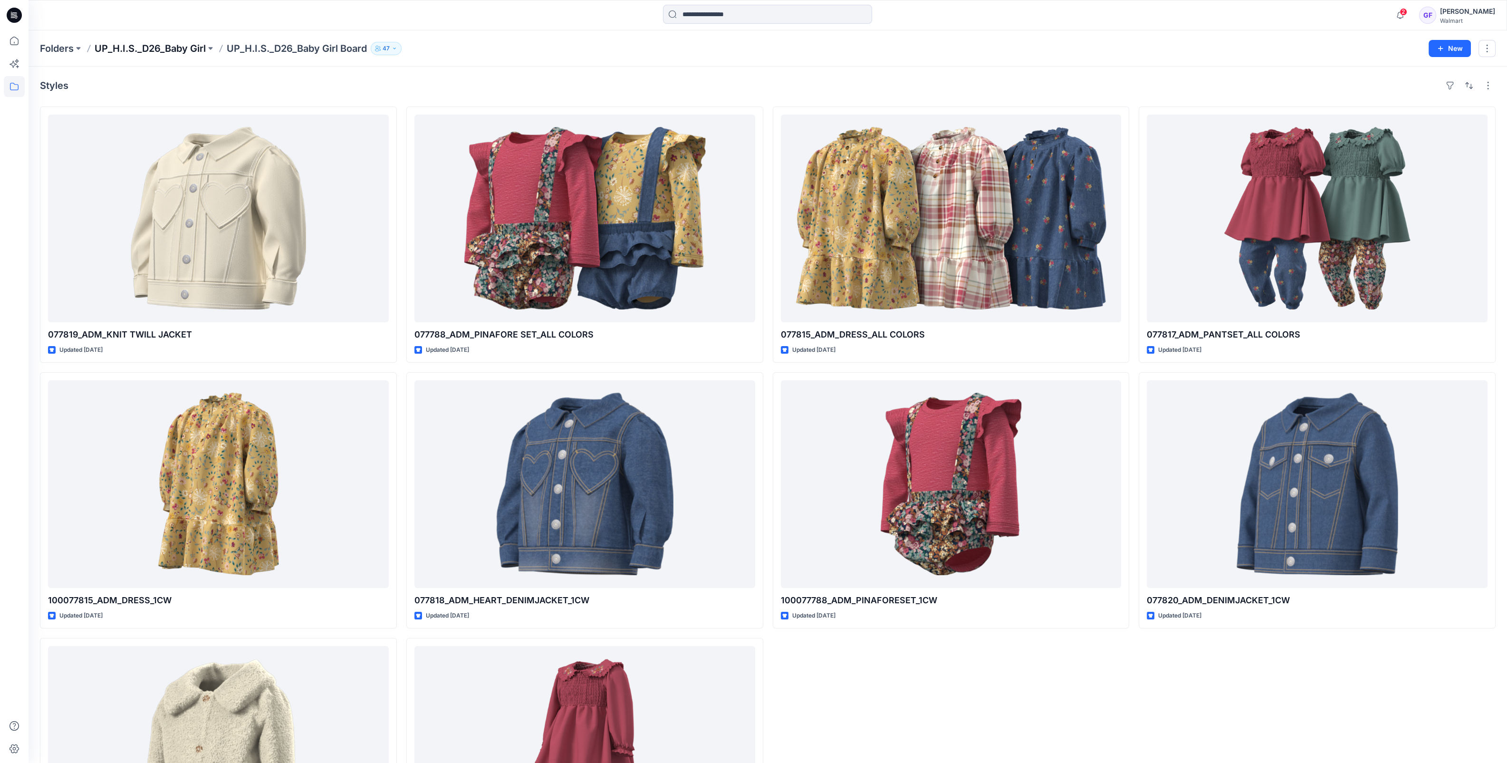 The height and width of the screenshot is (763, 1507). Describe the element at coordinates (218, 484) in the screenshot. I see `a: 100077815_ADM_DRESS_1CW` at that location.